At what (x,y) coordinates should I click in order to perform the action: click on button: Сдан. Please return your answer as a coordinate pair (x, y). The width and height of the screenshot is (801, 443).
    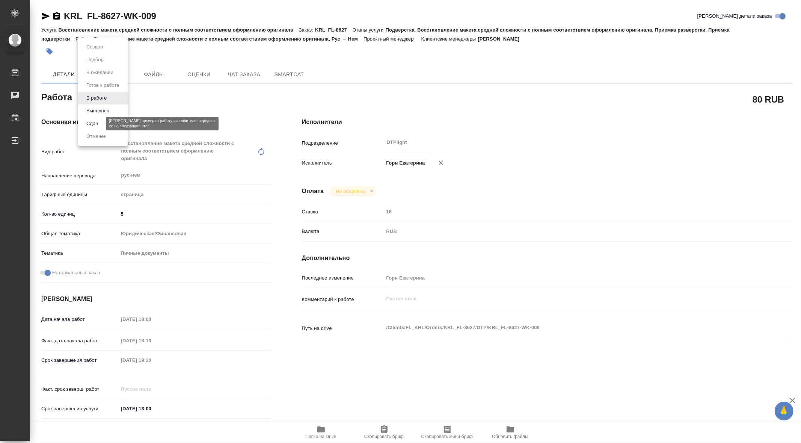
    Looking at the image, I should click on (92, 123).